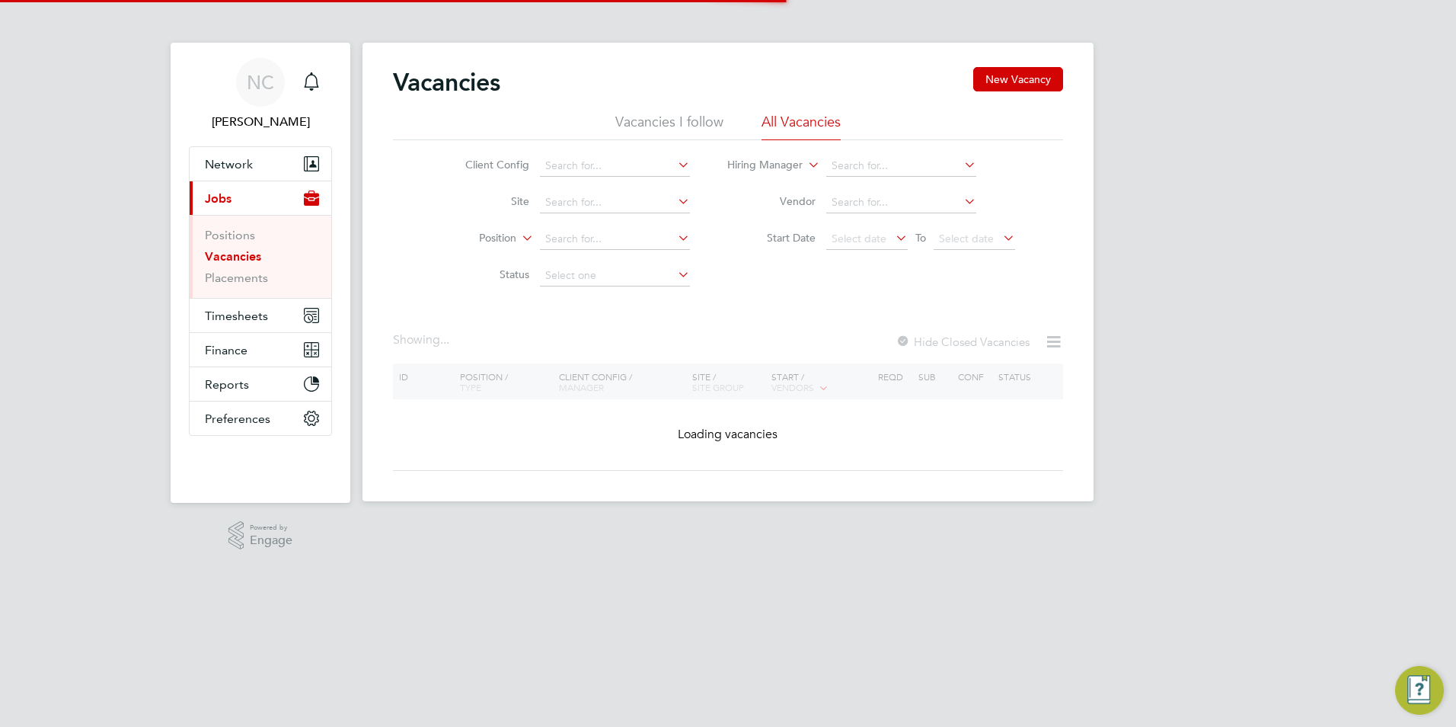  What do you see at coordinates (759, 165) in the screenshot?
I see `label: Hiring Manager` at bounding box center [759, 165].